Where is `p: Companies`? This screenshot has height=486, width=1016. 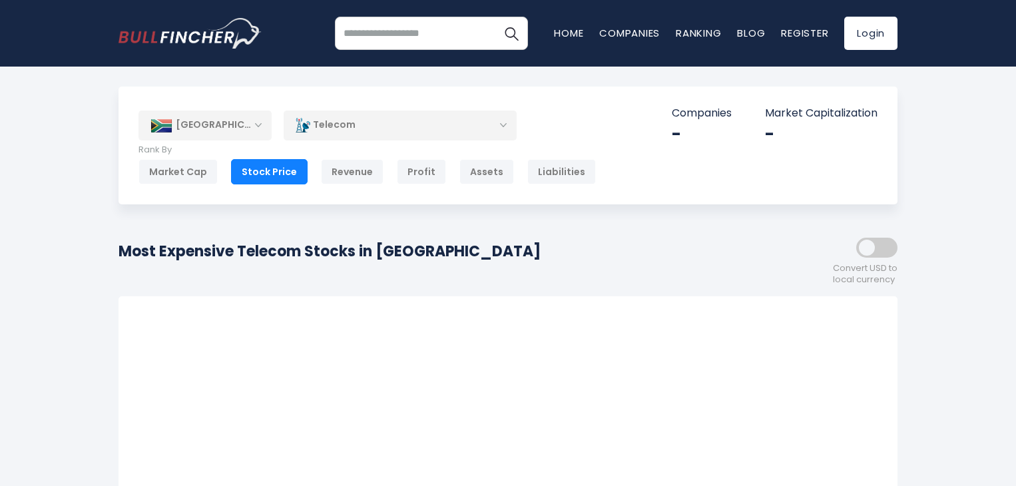
p: Companies is located at coordinates (702, 113).